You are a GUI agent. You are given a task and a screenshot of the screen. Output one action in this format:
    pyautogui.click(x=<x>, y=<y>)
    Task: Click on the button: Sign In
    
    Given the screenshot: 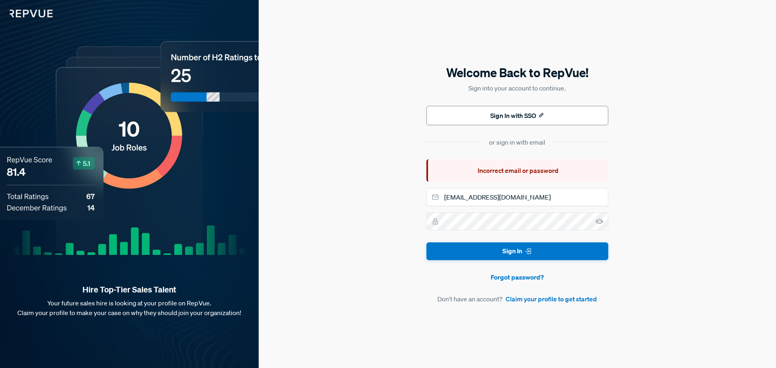 What is the action you would take?
    pyautogui.click(x=518, y=251)
    